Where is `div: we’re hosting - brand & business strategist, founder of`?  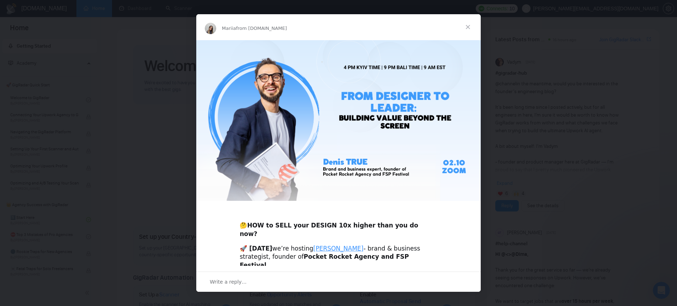 div: we’re hosting - brand & business strategist, founder of is located at coordinates (338, 257).